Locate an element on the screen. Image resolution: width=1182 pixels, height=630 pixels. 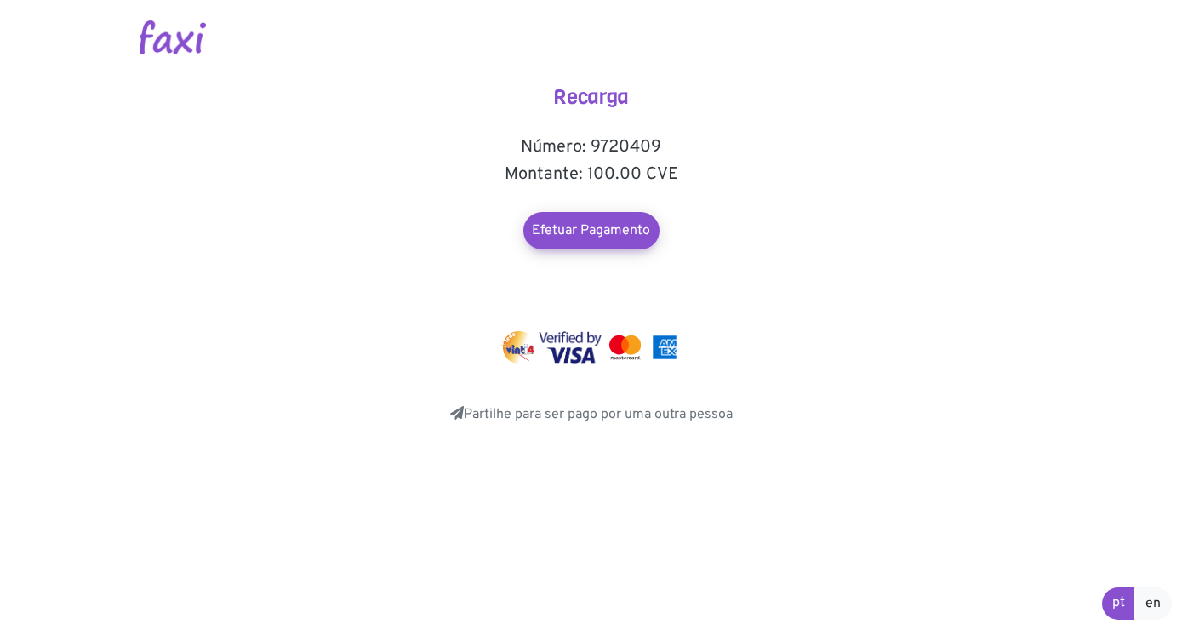
h4: Recarga is located at coordinates (591, 97).